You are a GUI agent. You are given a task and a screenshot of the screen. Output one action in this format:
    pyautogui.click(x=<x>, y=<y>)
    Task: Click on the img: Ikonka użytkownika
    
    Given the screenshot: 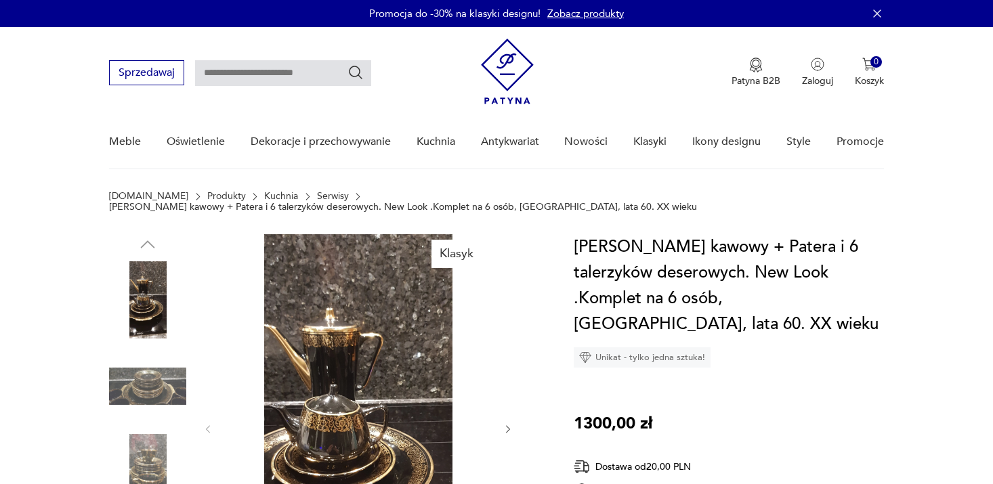 What is the action you would take?
    pyautogui.click(x=817, y=64)
    